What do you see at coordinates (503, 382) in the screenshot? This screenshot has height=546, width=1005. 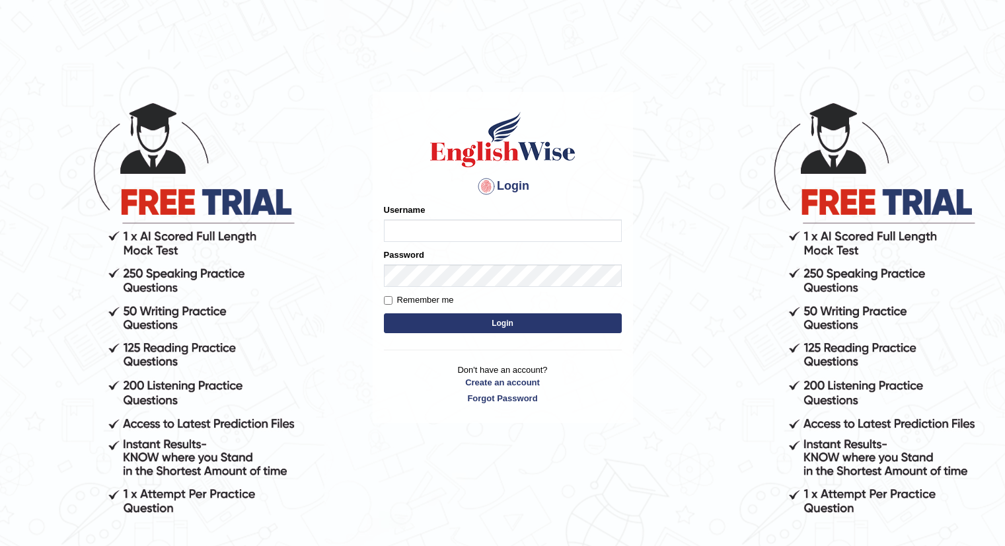 I see `a: Create an account` at bounding box center [503, 382].